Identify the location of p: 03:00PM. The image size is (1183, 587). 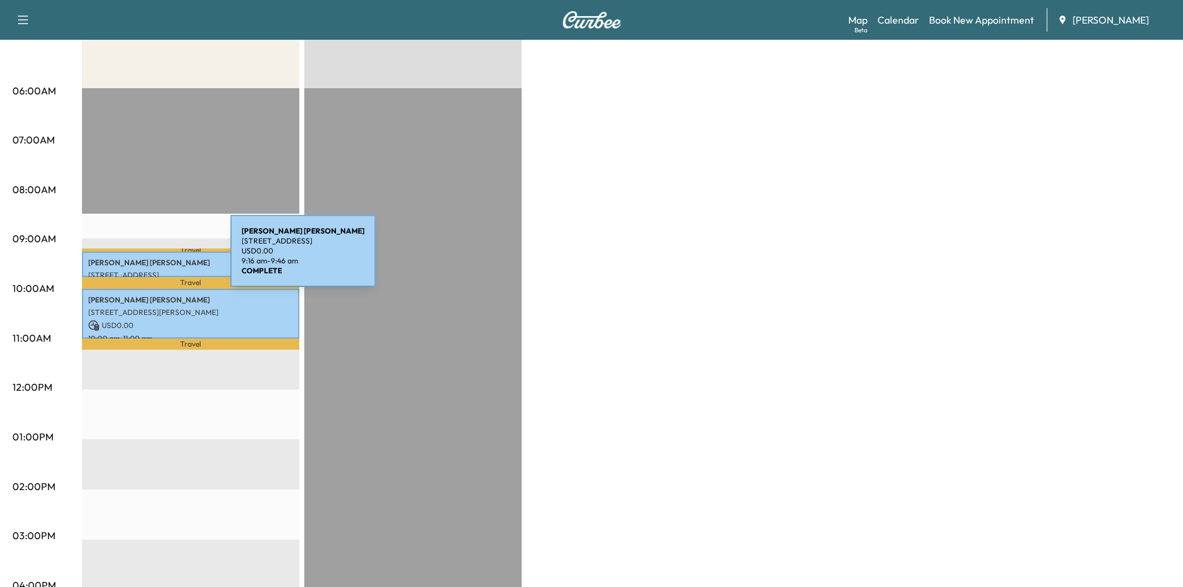
(34, 535).